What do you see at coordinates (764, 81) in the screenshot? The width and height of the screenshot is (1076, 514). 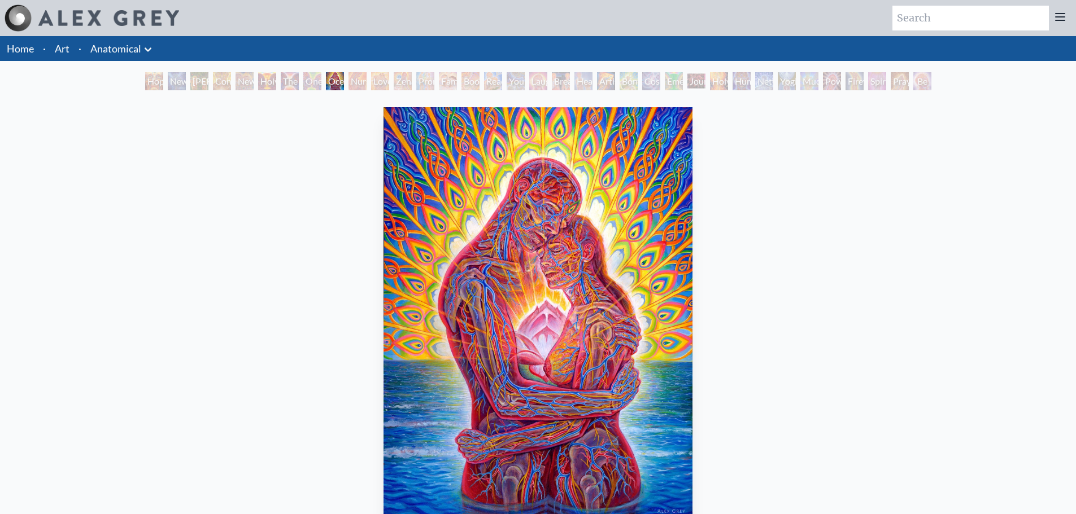 I see `div: Networks` at bounding box center [764, 81].